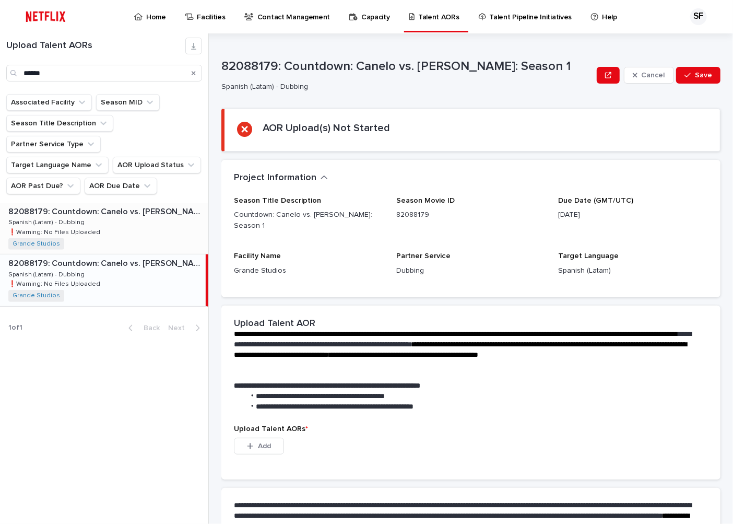 This screenshot has height=524, width=733. I want to click on h2: AOR Upload(s) Not Started, so click(327, 128).